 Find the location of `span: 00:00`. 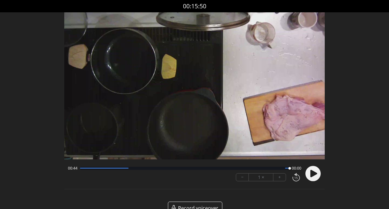

span: 00:00 is located at coordinates (297, 168).